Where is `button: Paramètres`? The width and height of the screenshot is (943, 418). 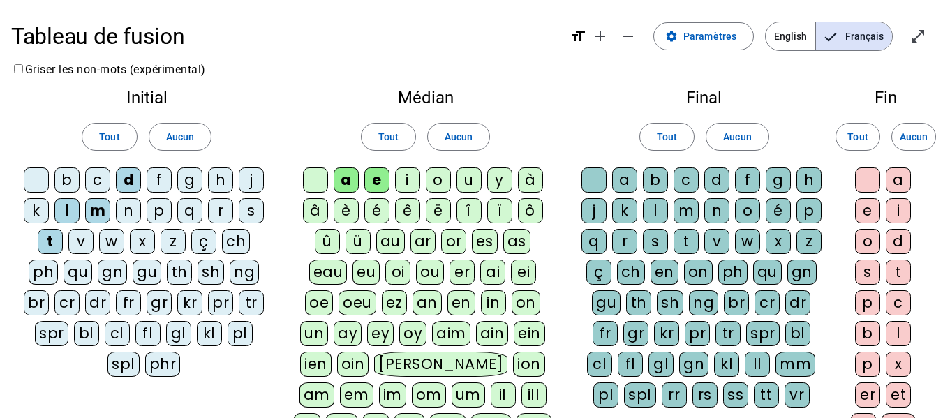 button: Paramètres is located at coordinates (704, 36).